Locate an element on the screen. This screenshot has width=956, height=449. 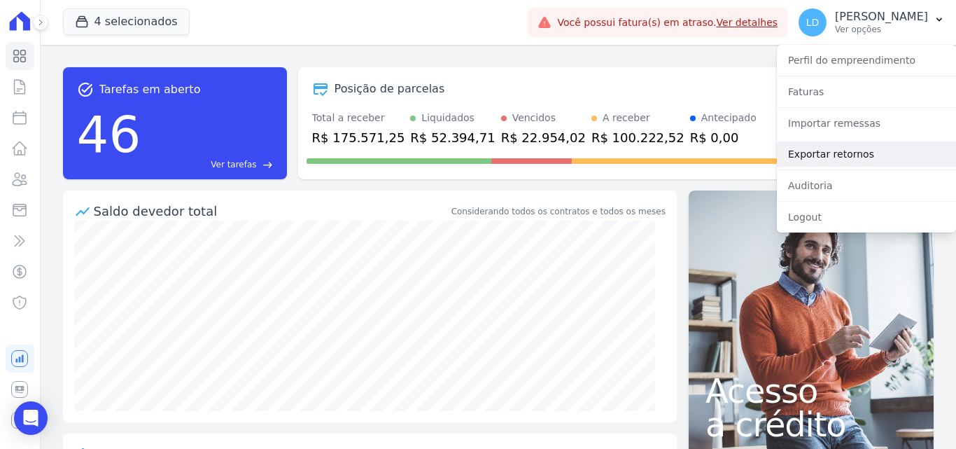
div: Considerando todos os contratos e todos os meses is located at coordinates (559, 211).